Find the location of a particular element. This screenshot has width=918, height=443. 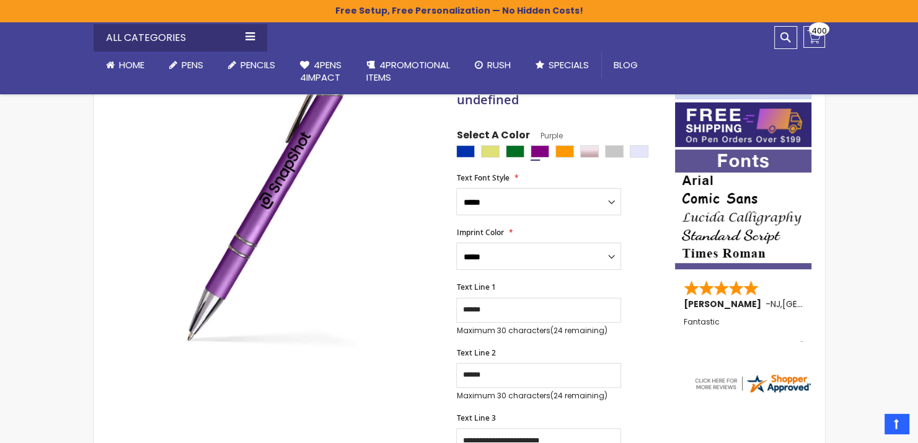

div: All Categories is located at coordinates (180, 38).